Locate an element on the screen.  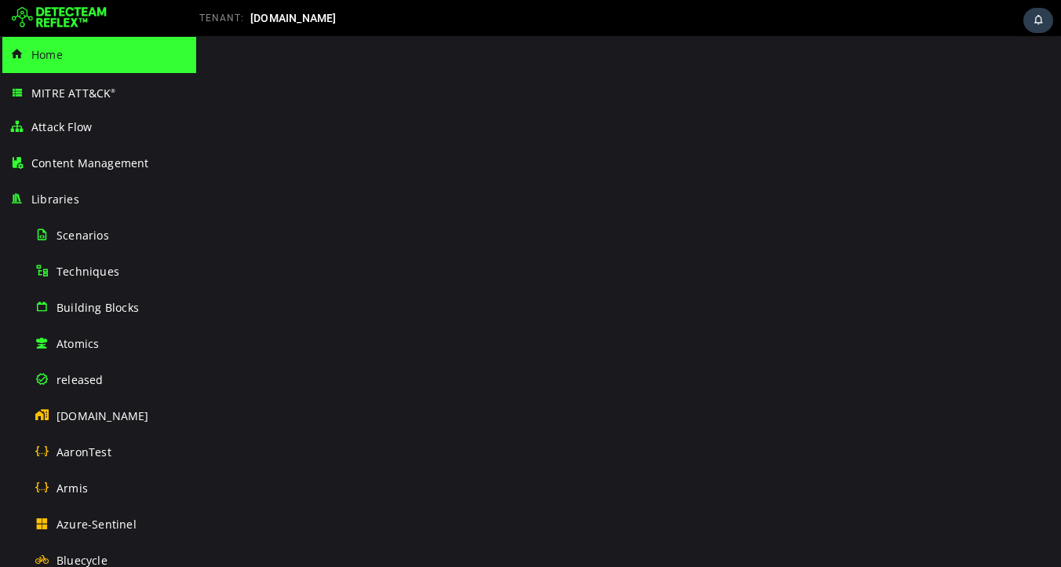
span: AaronTest is located at coordinates (84, 451).